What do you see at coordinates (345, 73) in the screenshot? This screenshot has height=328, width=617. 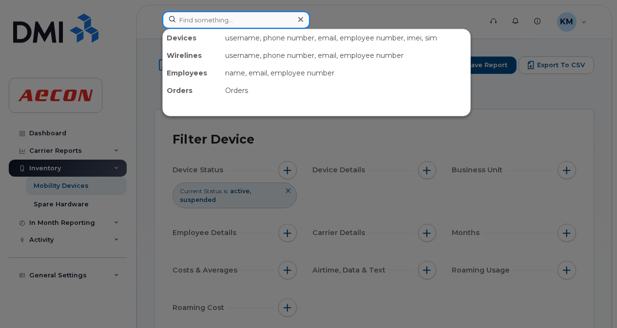 I see `div: name, email, employee number` at bounding box center [345, 73].